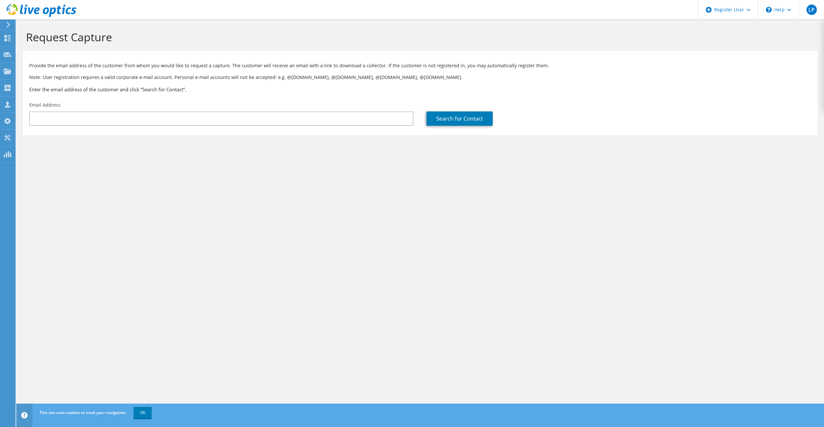  Describe the element at coordinates (45, 105) in the screenshot. I see `label: Email Address` at that location.